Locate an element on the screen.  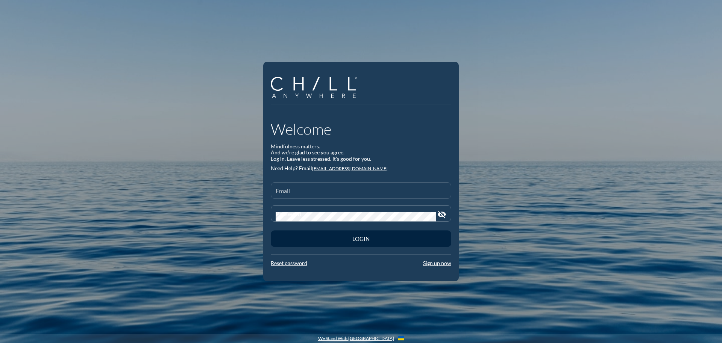
input: Password is located at coordinates (356, 216).